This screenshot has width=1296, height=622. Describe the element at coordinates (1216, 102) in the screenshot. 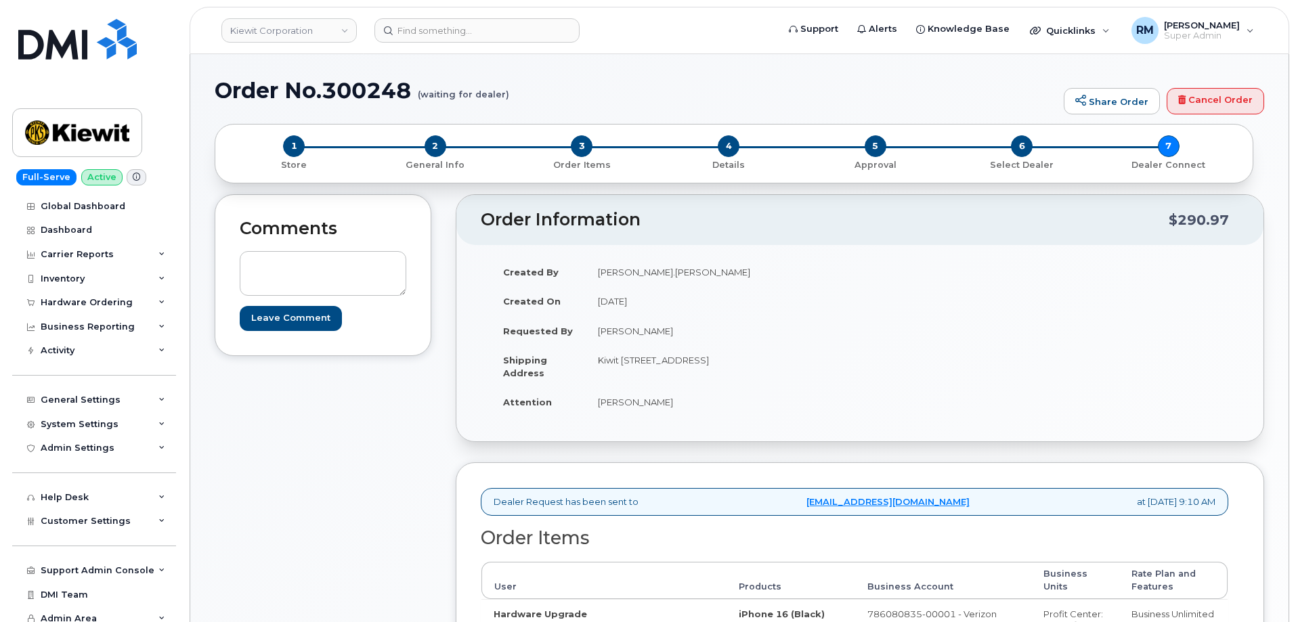

I see `a: Cancel Order` at that location.